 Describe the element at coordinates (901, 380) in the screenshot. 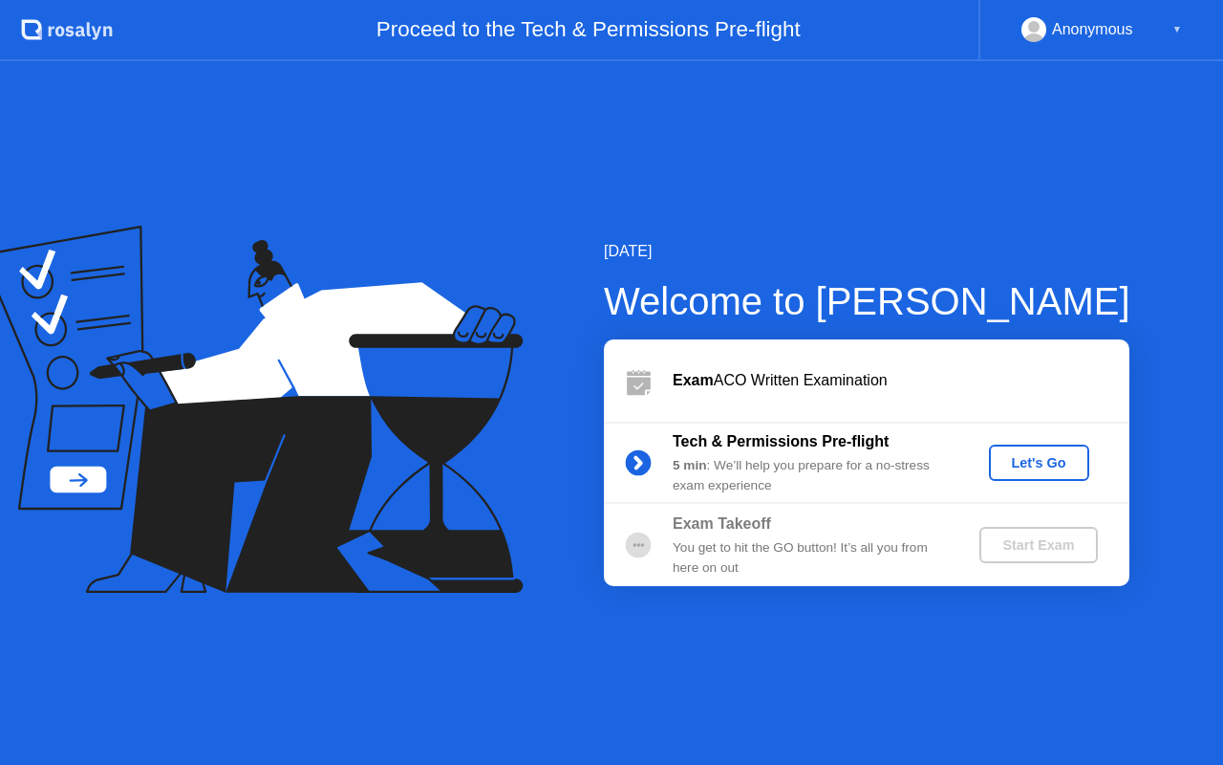

I see `div: ACO Written Examination` at that location.